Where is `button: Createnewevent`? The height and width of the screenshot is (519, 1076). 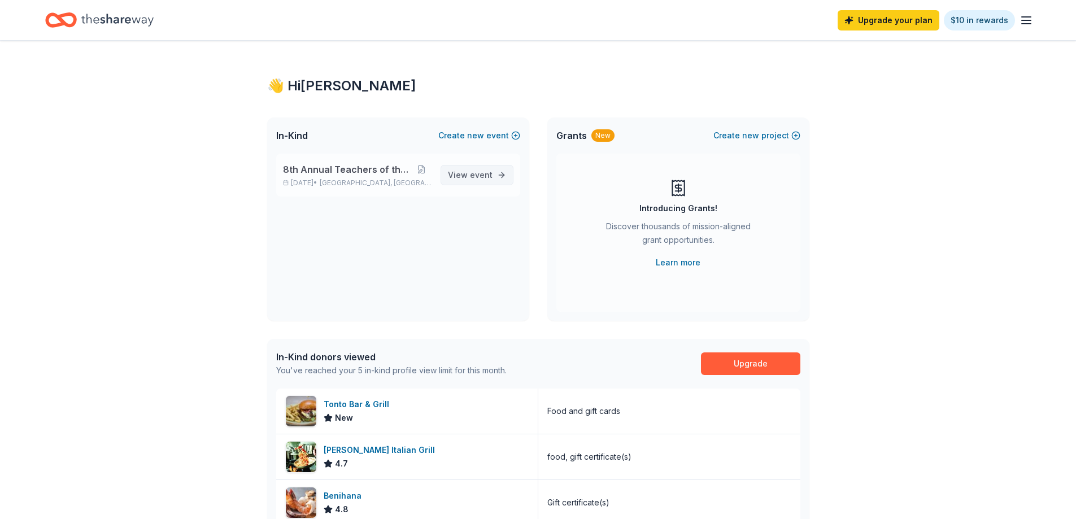
button: Createnewevent is located at coordinates (479, 136).